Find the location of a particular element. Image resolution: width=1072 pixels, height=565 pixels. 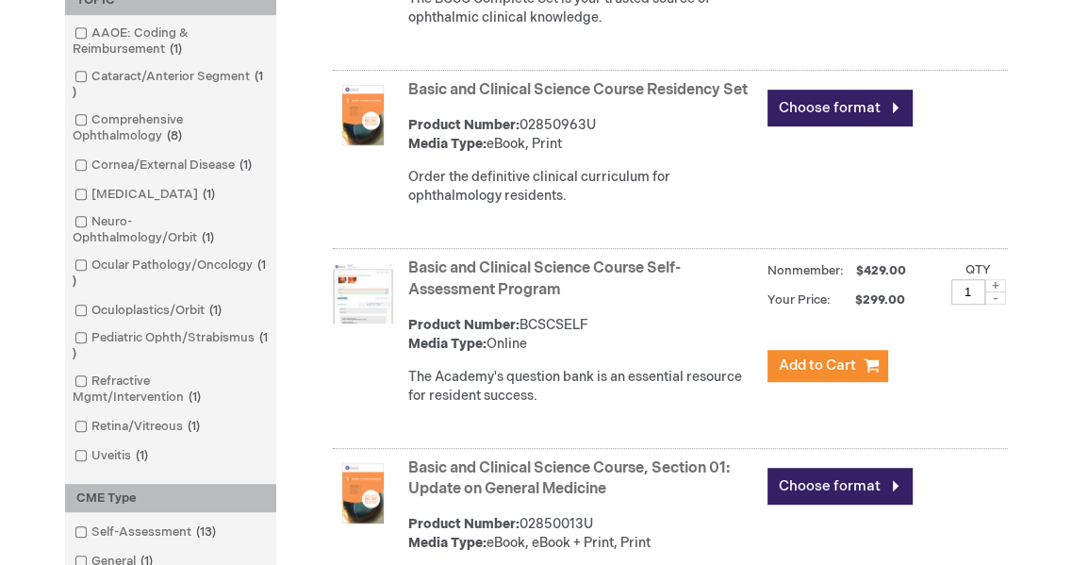

strong: Nonmember: is located at coordinates (805, 271).